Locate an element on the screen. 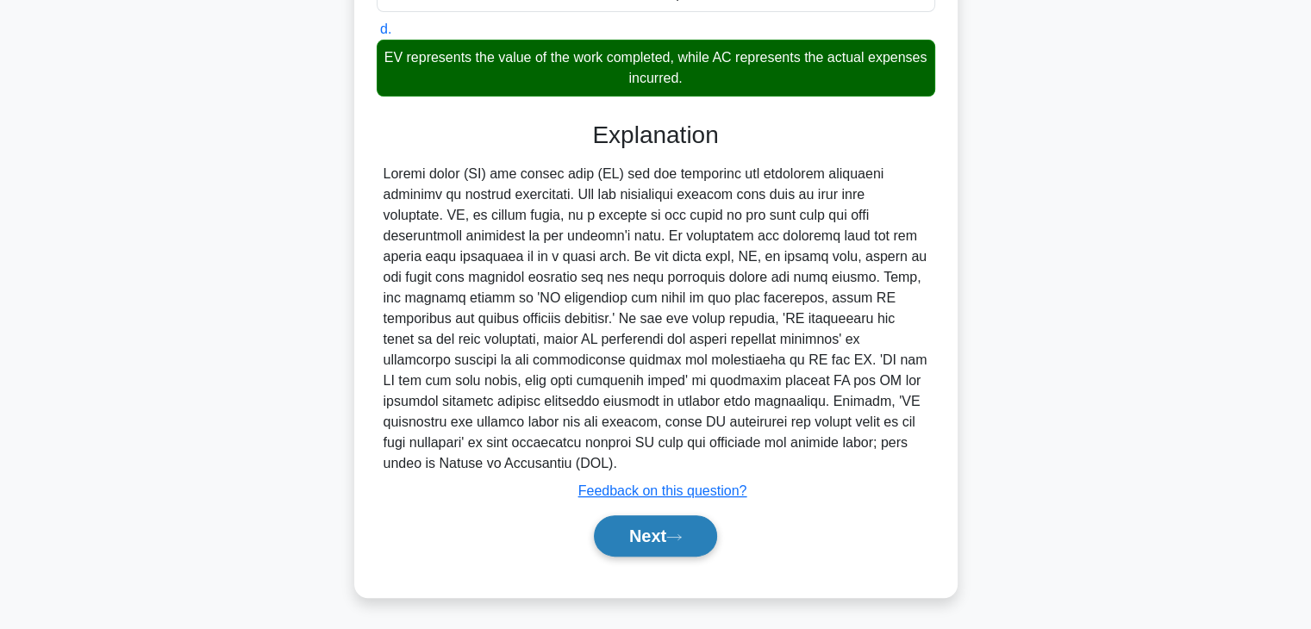 The width and height of the screenshot is (1311, 629). a: Feedback on this question? is located at coordinates (663, 490).